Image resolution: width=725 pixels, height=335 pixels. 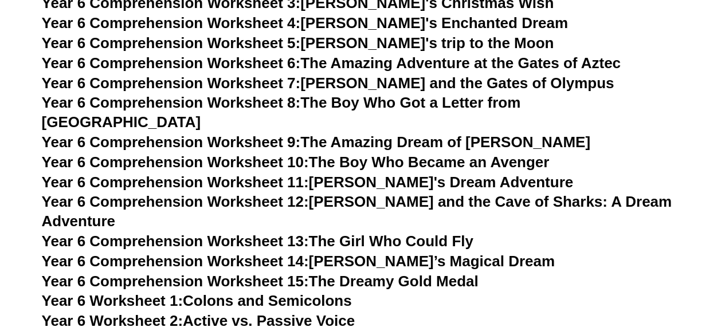 I want to click on span: Year 6 Comprehension Worksheet 7:, so click(x=171, y=83).